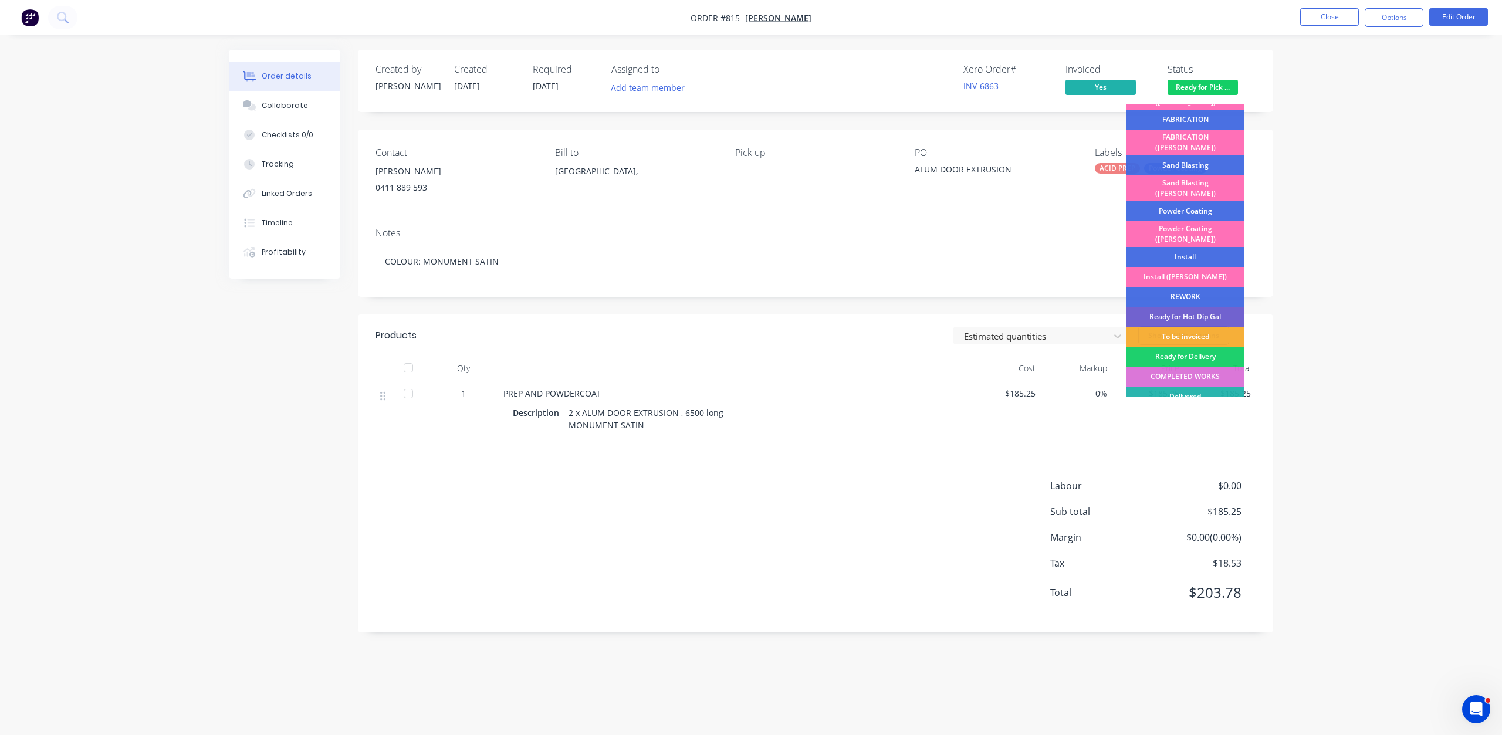 The image size is (1502, 735). I want to click on div: Linked Orders, so click(287, 194).